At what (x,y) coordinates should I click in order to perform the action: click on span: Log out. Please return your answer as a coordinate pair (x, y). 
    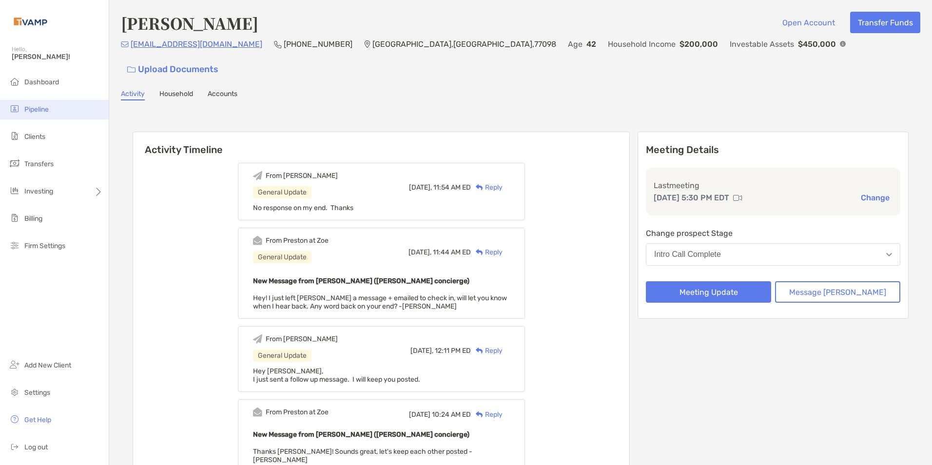
    Looking at the image, I should click on (36, 447).